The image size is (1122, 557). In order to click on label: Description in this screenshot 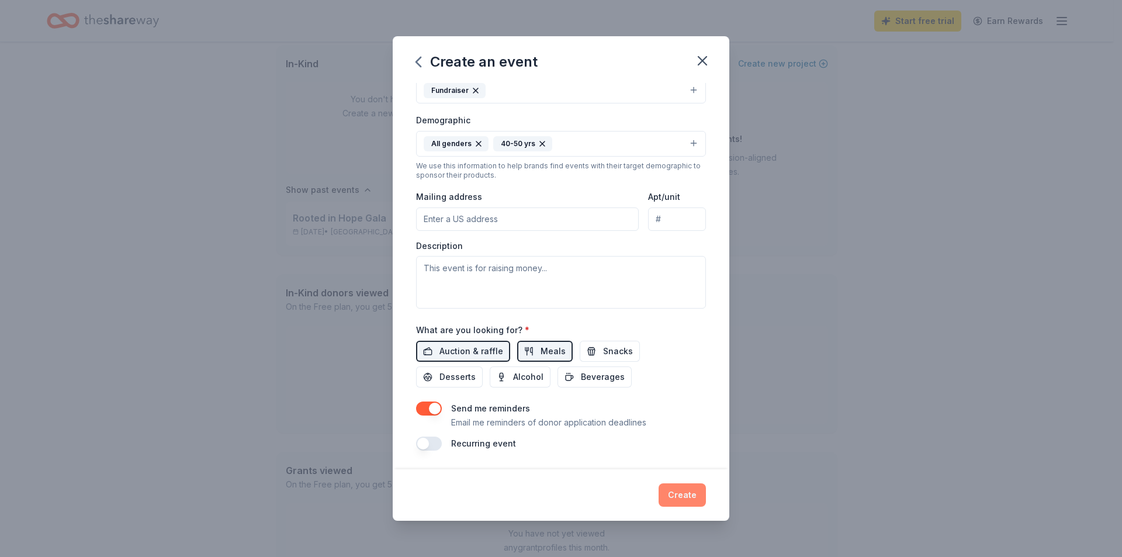, I will do `click(440, 246)`.